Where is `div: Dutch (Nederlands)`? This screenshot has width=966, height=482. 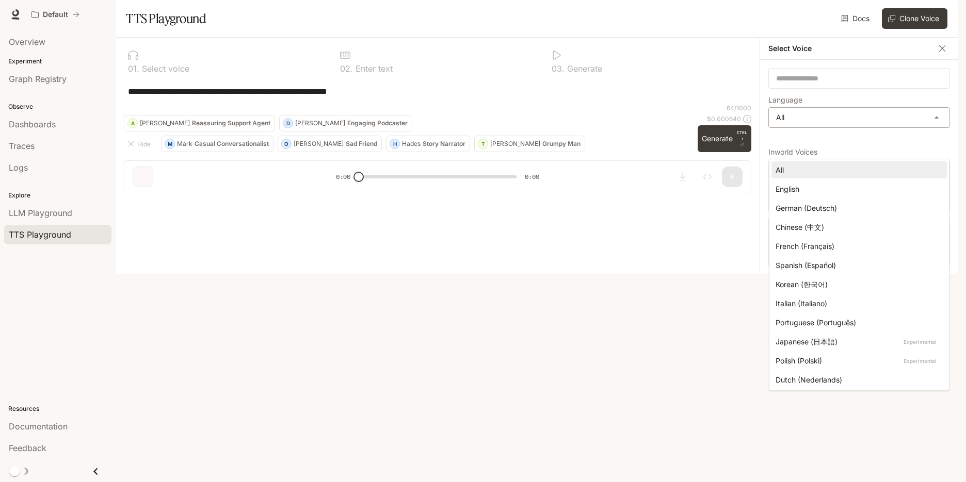
div: Dutch (Nederlands) is located at coordinates (857, 380).